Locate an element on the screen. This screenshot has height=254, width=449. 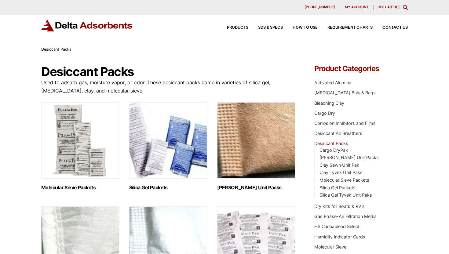
h1: Desiccant Packs is located at coordinates (169, 72).